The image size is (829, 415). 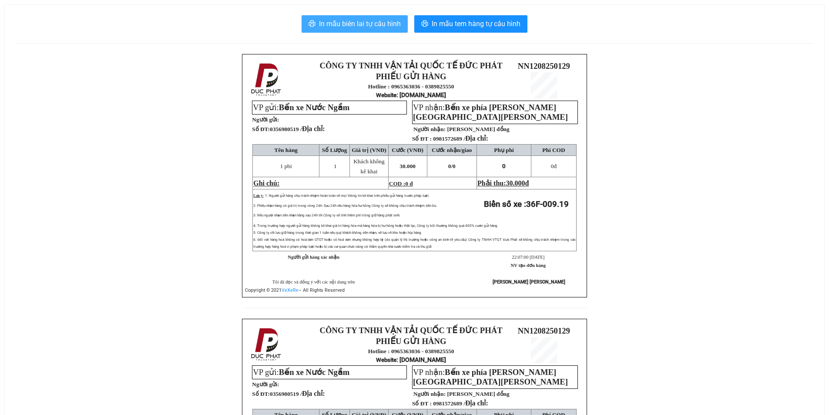 I want to click on span: 1: Người gửi hàng chịu trách nhiệm hoàn toàn về mọi thông tin kê khai trên phiếu gửi hàng trước p..., so click(x=347, y=195).